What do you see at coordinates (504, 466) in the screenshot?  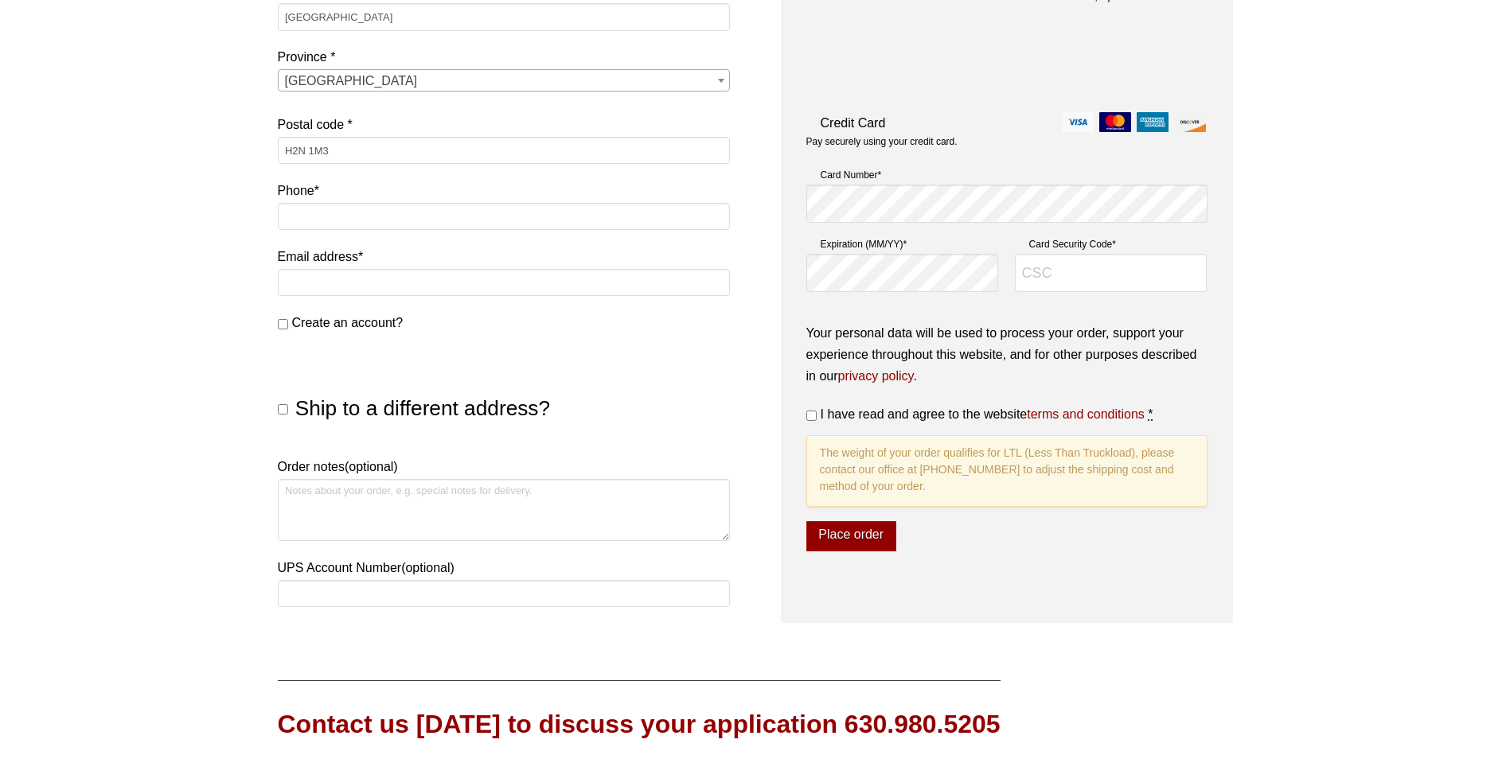 I see `label: Order notes` at bounding box center [504, 466].